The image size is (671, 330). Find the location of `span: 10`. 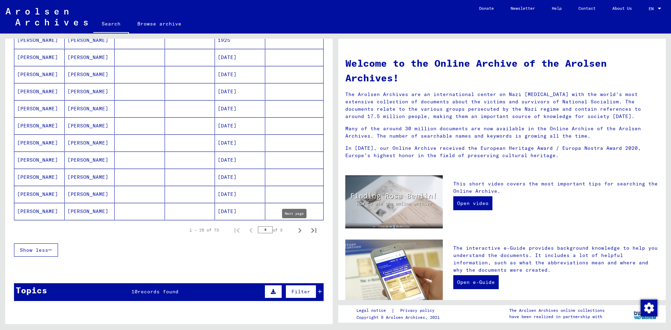

span: 10 is located at coordinates (135, 292).